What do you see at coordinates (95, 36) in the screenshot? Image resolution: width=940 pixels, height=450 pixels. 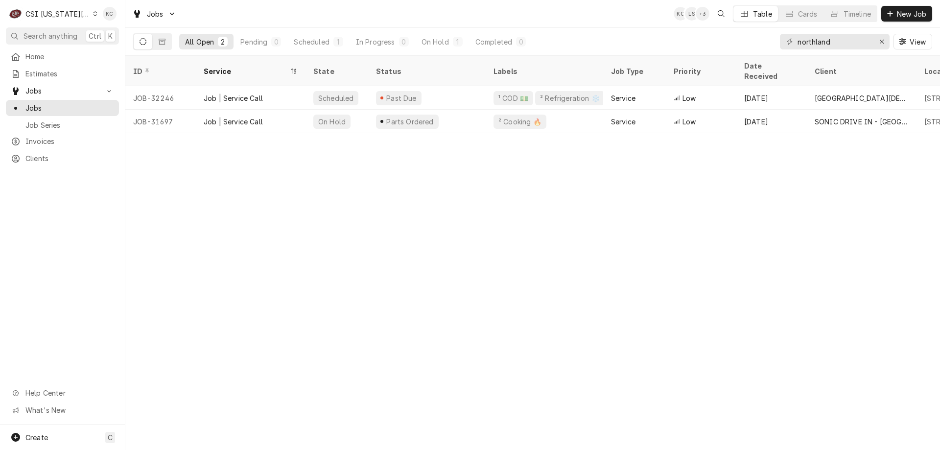 I see `span: Ctrl` at bounding box center [95, 36].